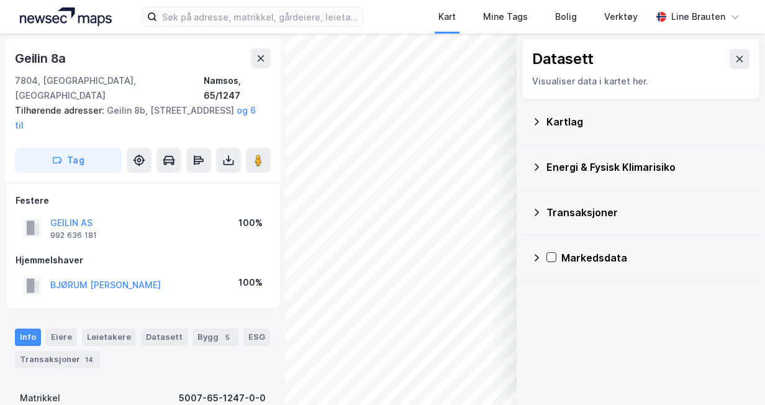 The height and width of the screenshot is (405, 765). Describe the element at coordinates (447, 17) in the screenshot. I see `div: Kart` at that location.